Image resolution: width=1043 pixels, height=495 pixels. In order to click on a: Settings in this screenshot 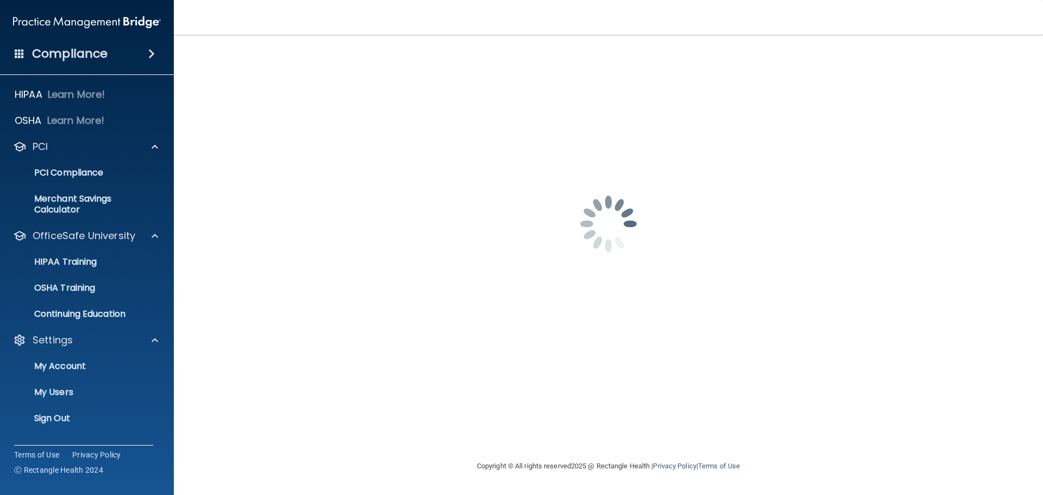, I will do `click(85, 340)`.